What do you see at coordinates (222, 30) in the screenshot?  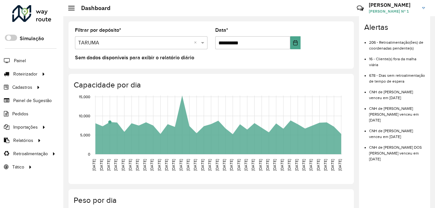 I see `label: Data` at bounding box center [222, 30].